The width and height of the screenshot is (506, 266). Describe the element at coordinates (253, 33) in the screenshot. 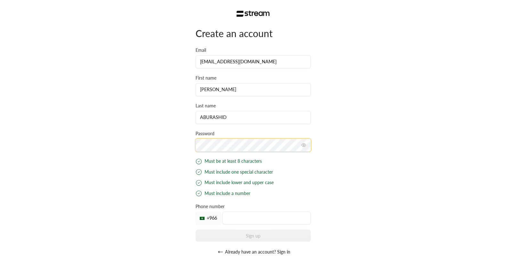

I see `div: Create an account` at that location.